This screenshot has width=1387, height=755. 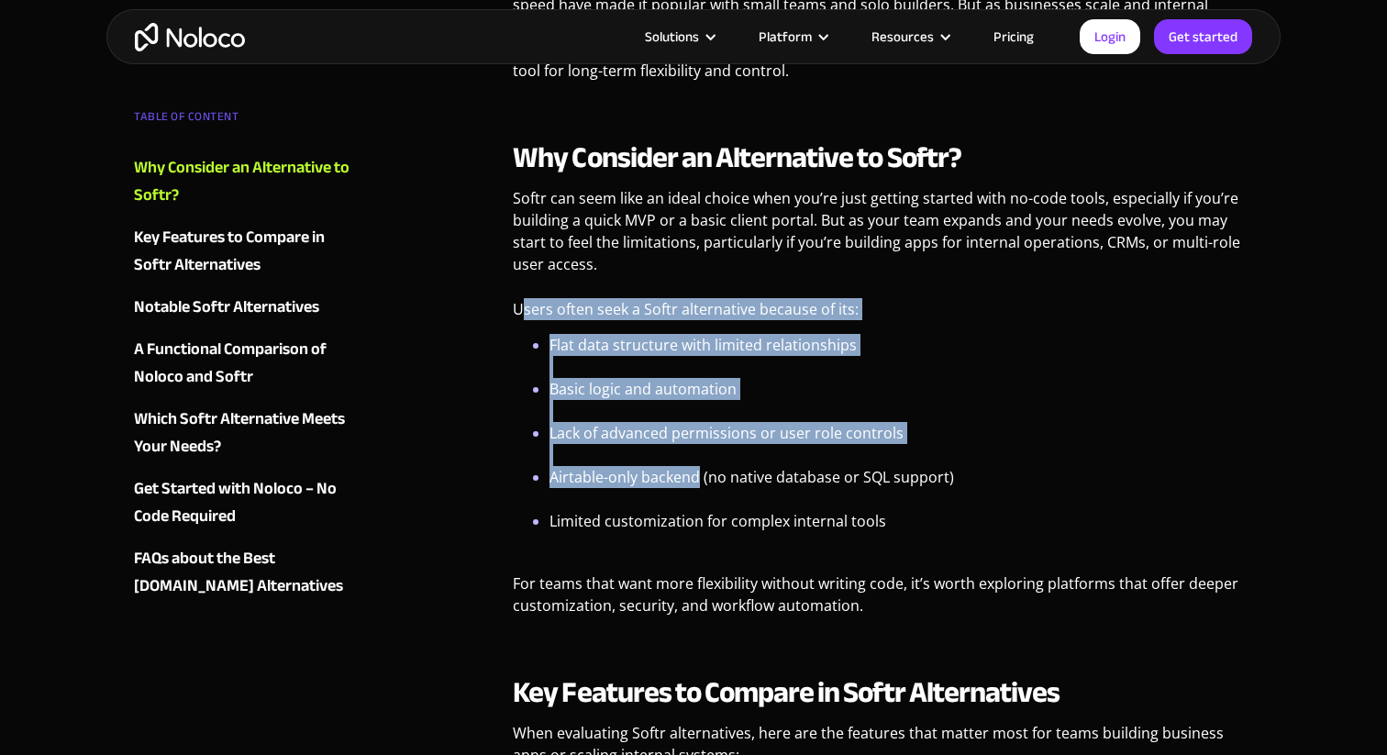 What do you see at coordinates (901, 444) in the screenshot?
I see `li: Lack of advanced permissions or user role controls` at bounding box center [901, 444].